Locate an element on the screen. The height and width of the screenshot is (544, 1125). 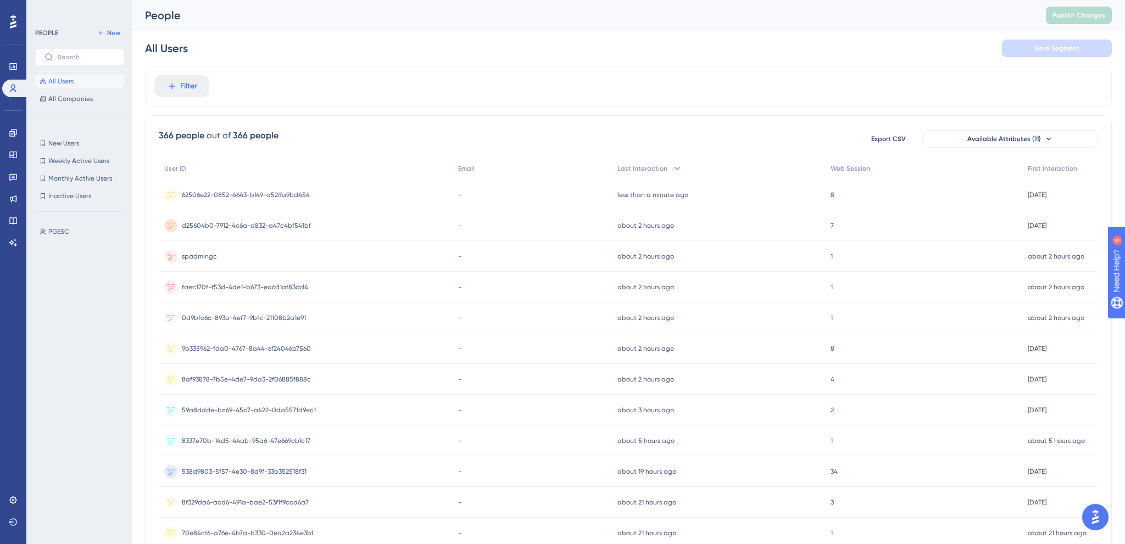
div: All Users is located at coordinates (166, 48).